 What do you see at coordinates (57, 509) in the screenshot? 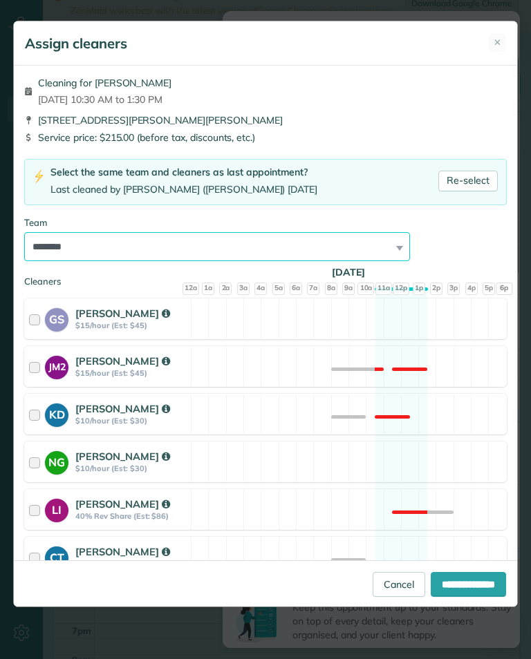
I see `strong: LI` at bounding box center [57, 509].